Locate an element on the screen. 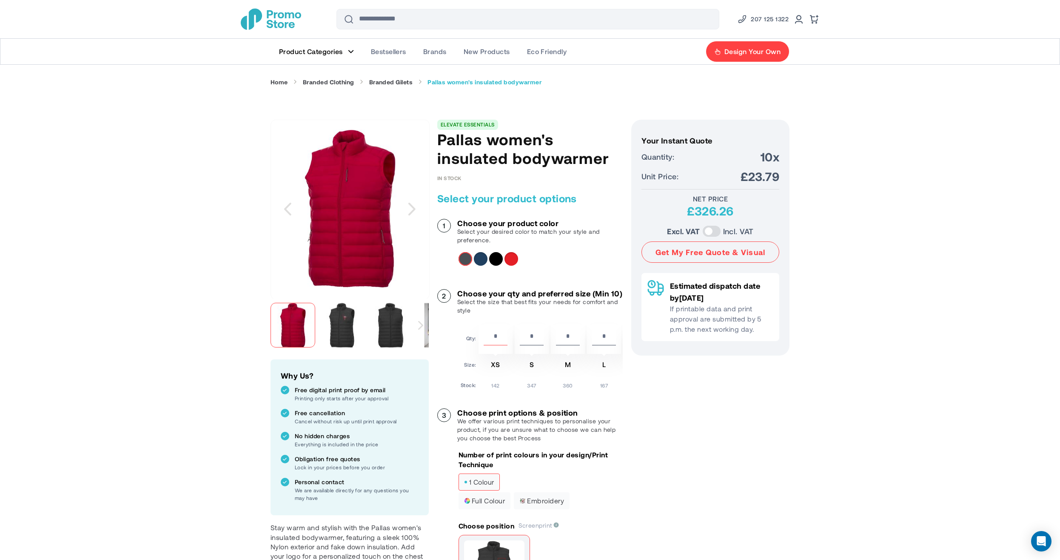 The width and height of the screenshot is (1060, 560). span: 10x is located at coordinates (770, 157).